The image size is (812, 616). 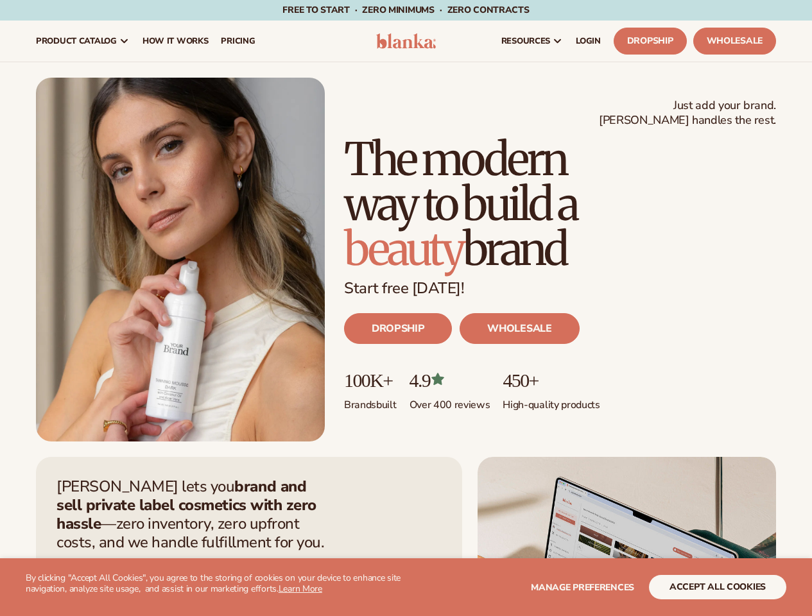 I want to click on p: 4.9, so click(x=450, y=380).